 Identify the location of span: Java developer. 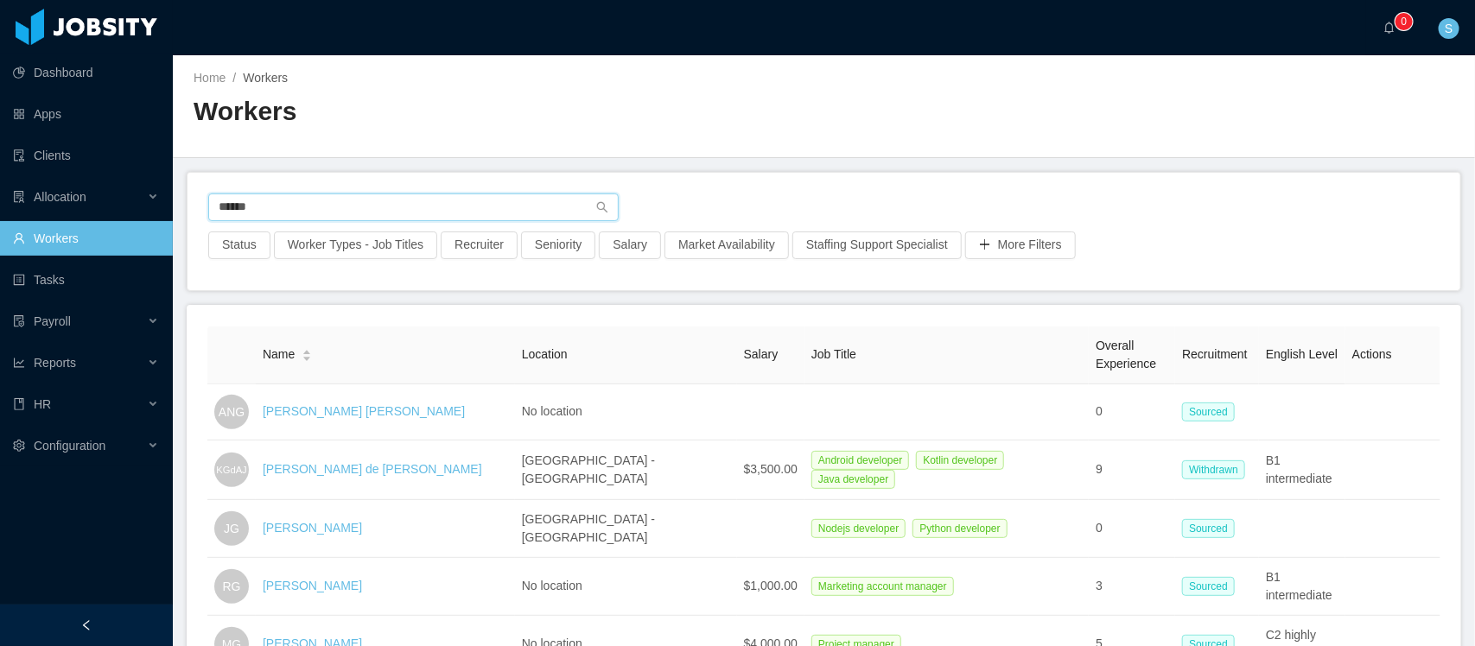
(853, 480).